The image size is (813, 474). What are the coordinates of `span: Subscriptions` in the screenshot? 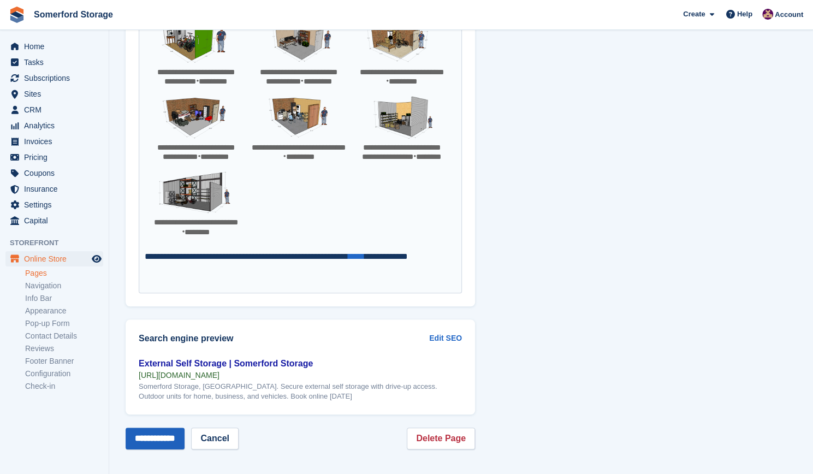 It's located at (57, 78).